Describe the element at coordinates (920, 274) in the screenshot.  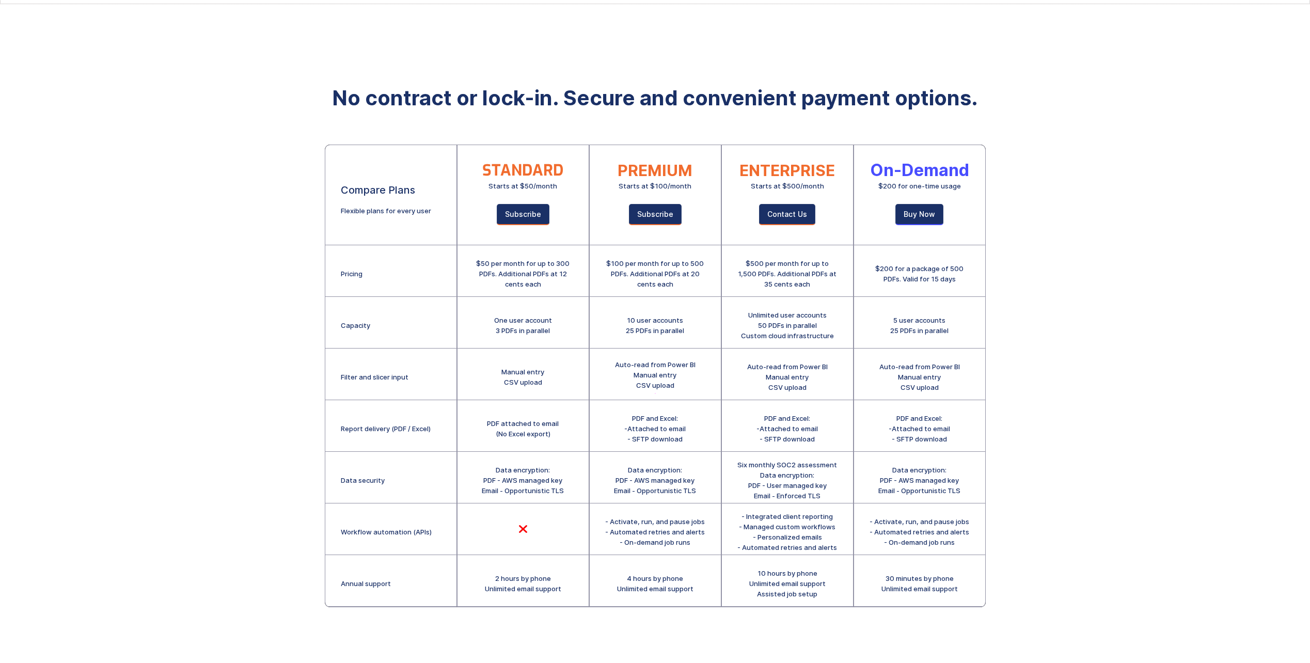
I see `div: $200 for a package of 500 PDFs. Valid for 15 days` at that location.